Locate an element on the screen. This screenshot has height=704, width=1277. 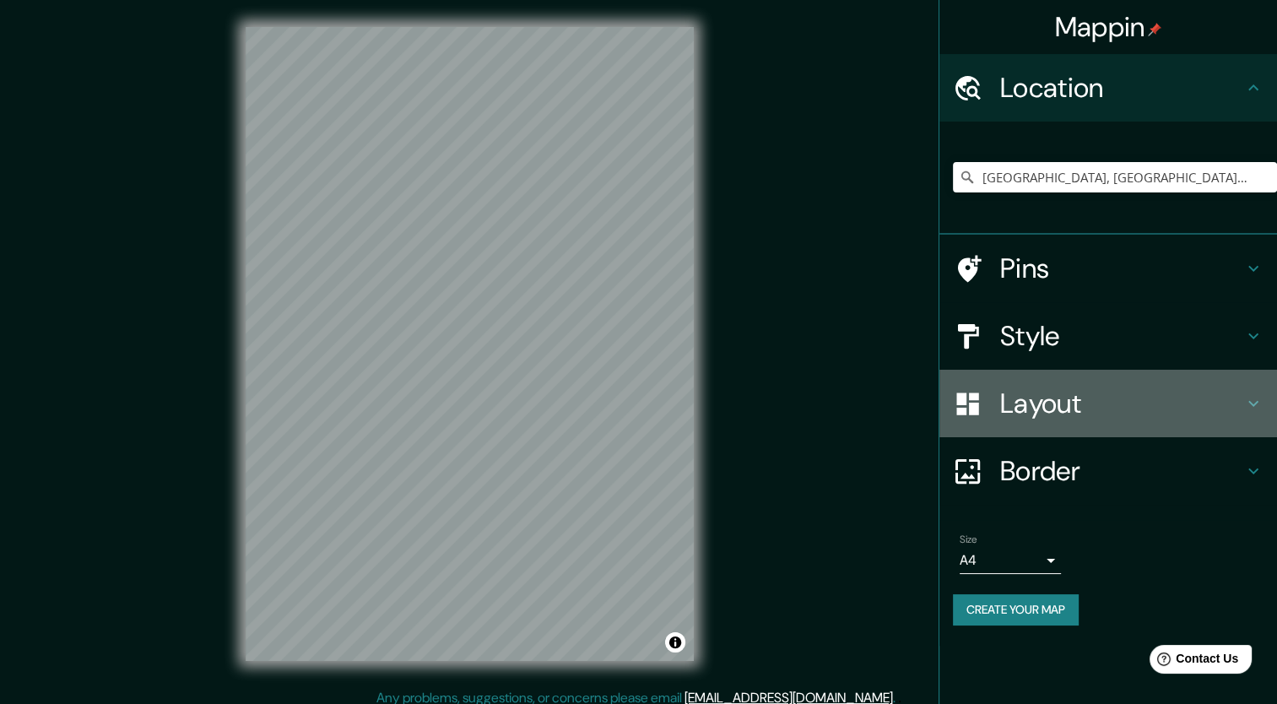
input: Pick your city or area is located at coordinates (1115, 177).